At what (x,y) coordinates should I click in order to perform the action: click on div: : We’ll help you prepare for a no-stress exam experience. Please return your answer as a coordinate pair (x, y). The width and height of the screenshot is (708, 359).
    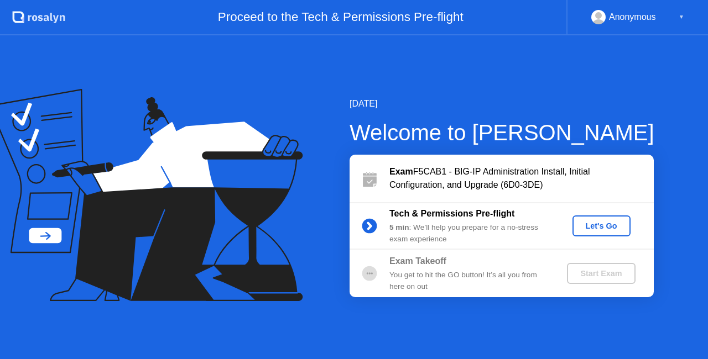
    Looking at the image, I should click on (469, 233).